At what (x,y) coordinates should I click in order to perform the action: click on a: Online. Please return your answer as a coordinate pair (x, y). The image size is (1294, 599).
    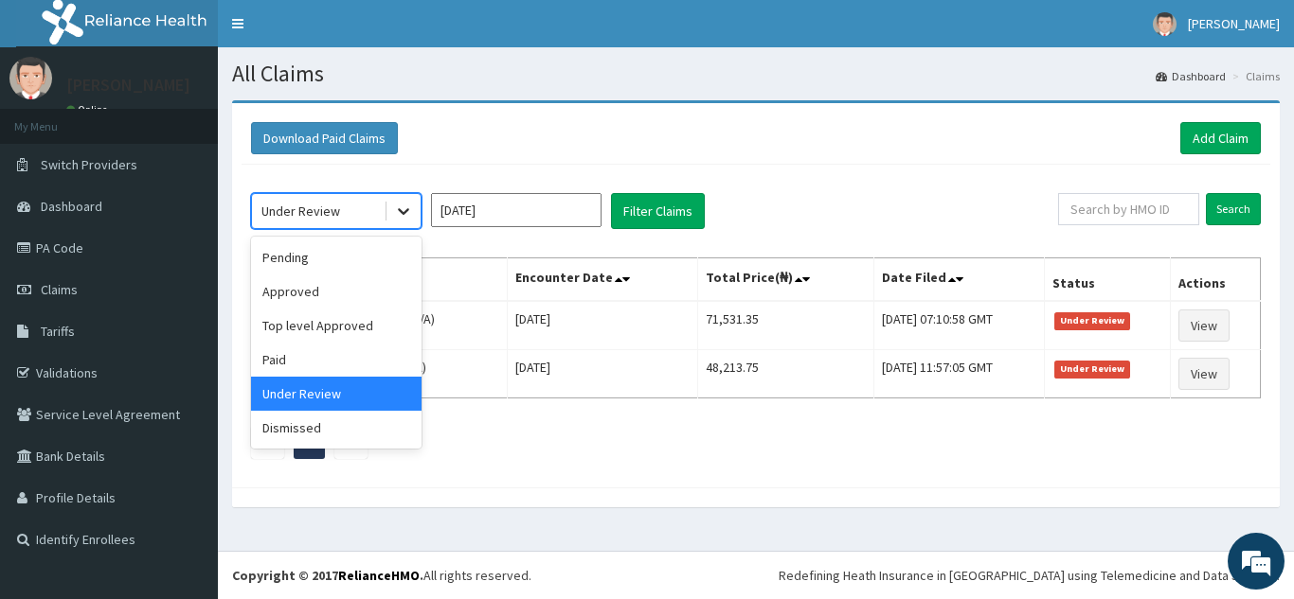
    Looking at the image, I should click on (89, 110).